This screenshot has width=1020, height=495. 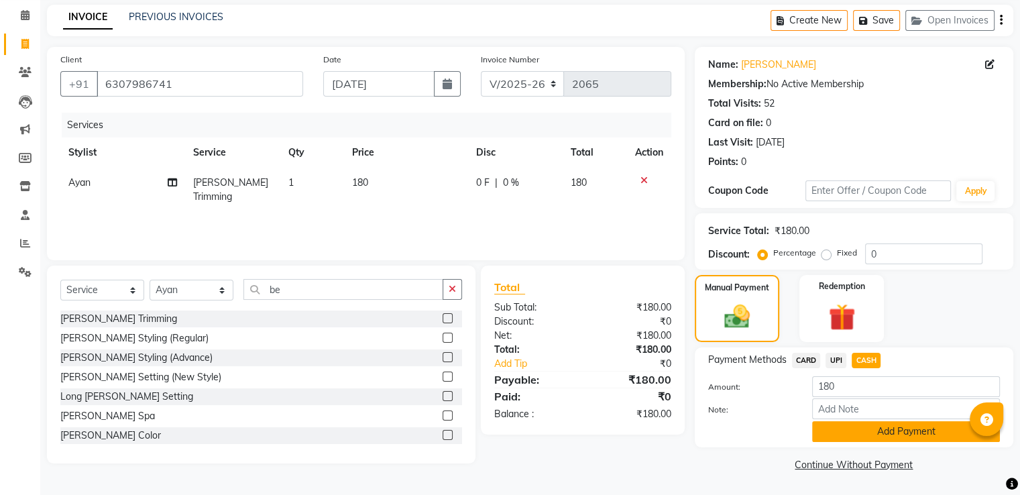 What do you see at coordinates (233, 152) in the screenshot?
I see `th: Service` at bounding box center [233, 152].